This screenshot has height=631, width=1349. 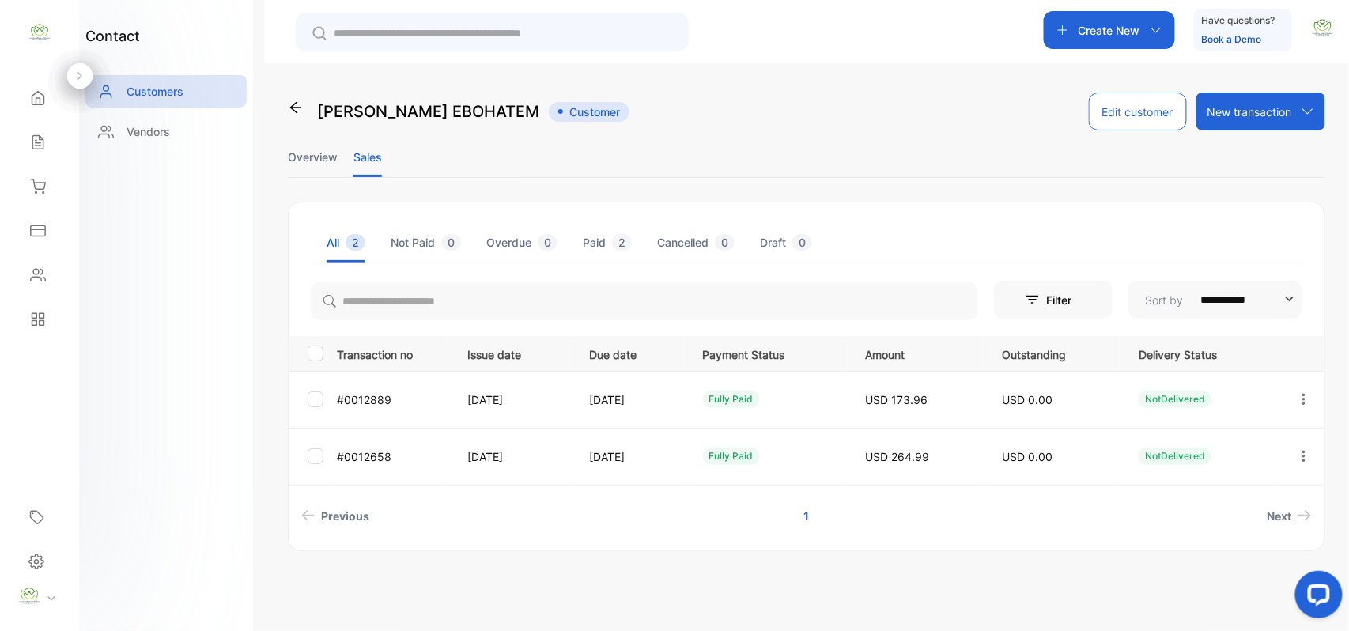 I want to click on p: #0012658, so click(x=392, y=456).